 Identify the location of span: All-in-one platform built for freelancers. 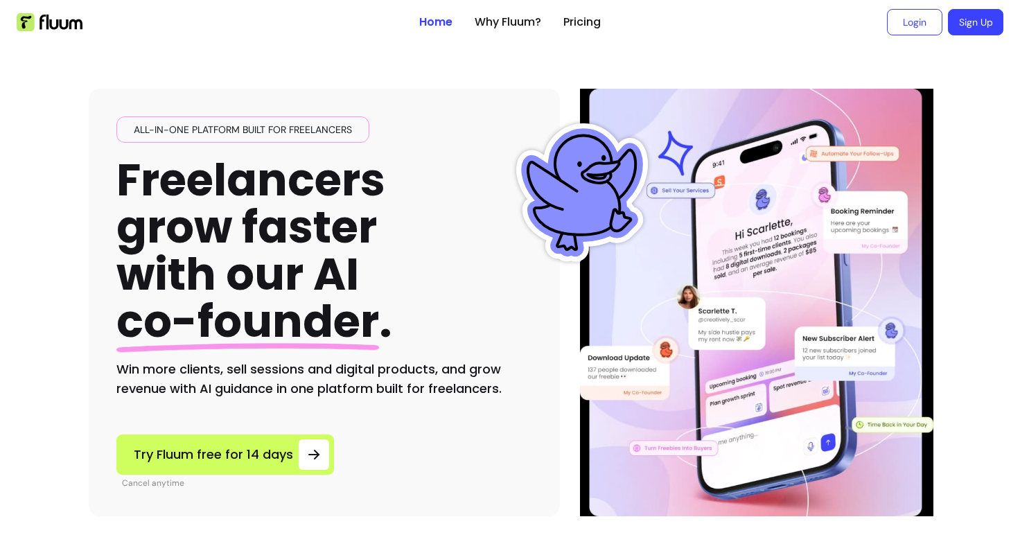
(242, 130).